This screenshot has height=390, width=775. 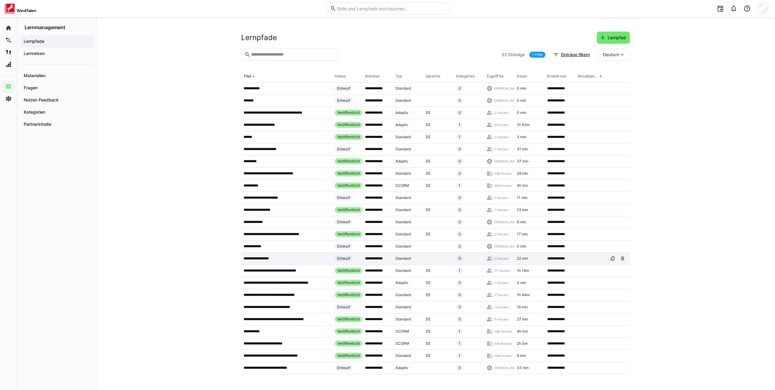 I want to click on div: Titel, so click(x=247, y=76).